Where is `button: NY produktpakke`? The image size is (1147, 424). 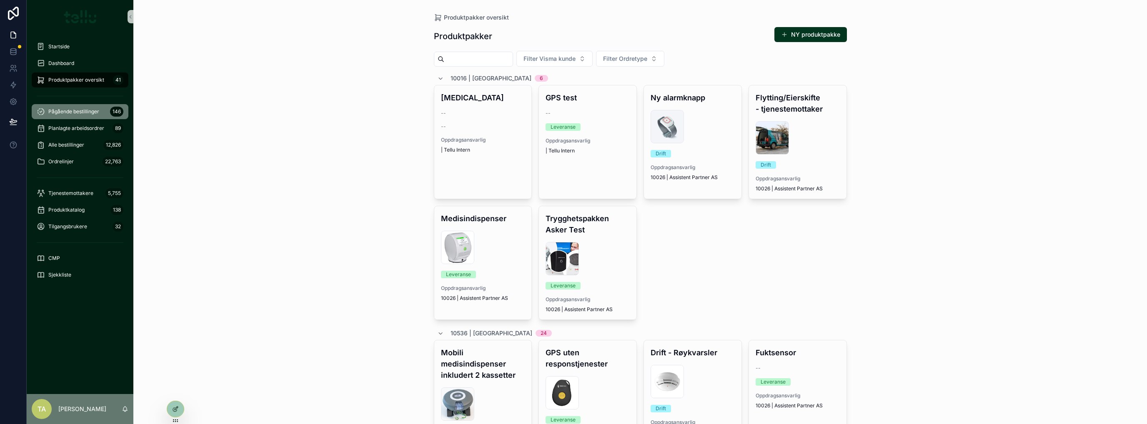
button: NY produktpakke is located at coordinates (811, 35).